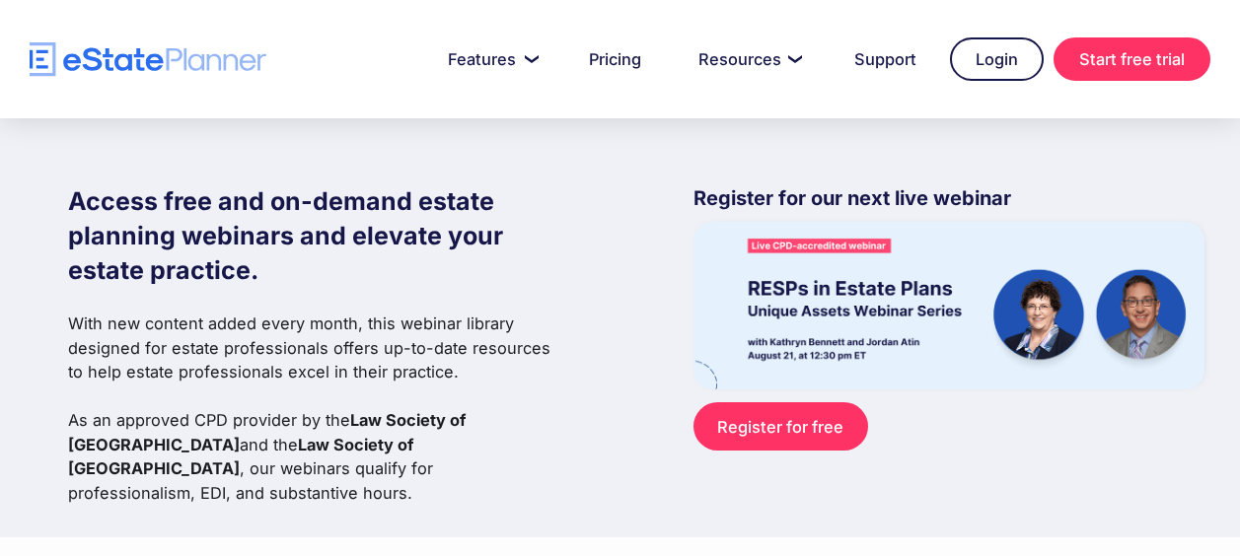 This screenshot has width=1240, height=556. What do you see at coordinates (148, 59) in the screenshot?
I see `a: home` at bounding box center [148, 59].